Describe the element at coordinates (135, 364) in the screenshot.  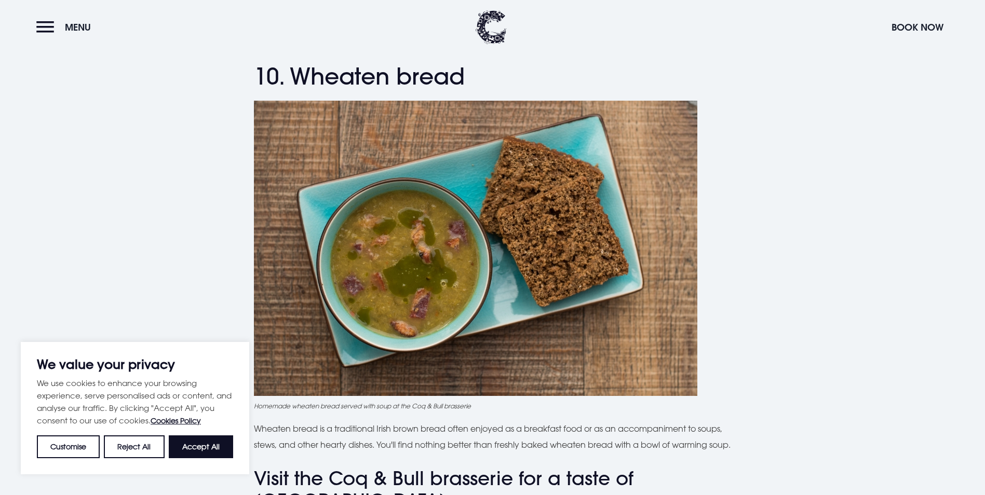
I see `p: We value your privacy` at that location.